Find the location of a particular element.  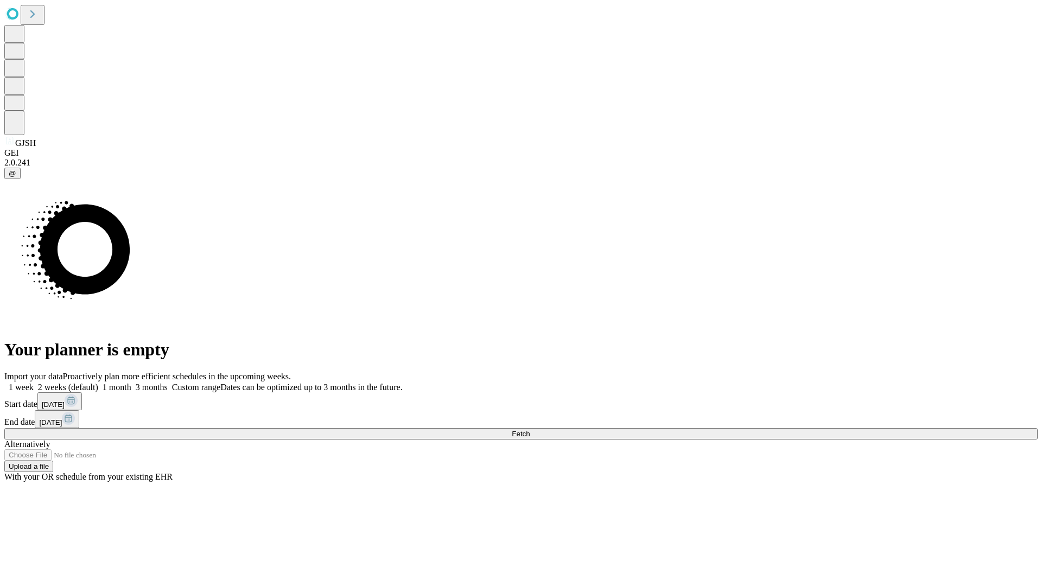

h1: Your planner is empty is located at coordinates (521, 349).